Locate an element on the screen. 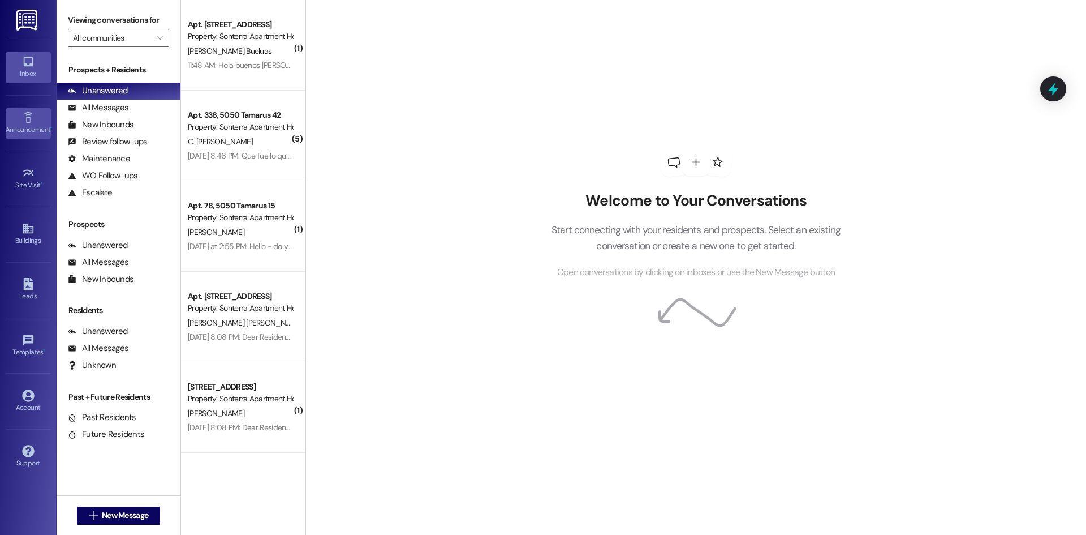  div: Prospects + Residents is located at coordinates (118, 70).